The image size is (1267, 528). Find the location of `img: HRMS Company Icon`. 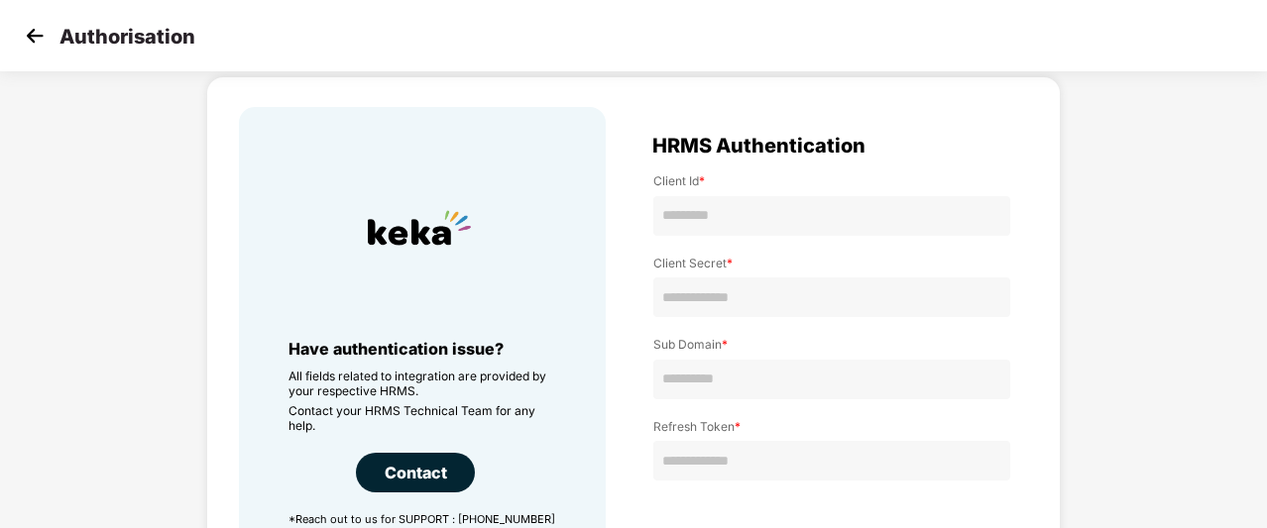

img: HRMS Company Icon is located at coordinates (419, 228).